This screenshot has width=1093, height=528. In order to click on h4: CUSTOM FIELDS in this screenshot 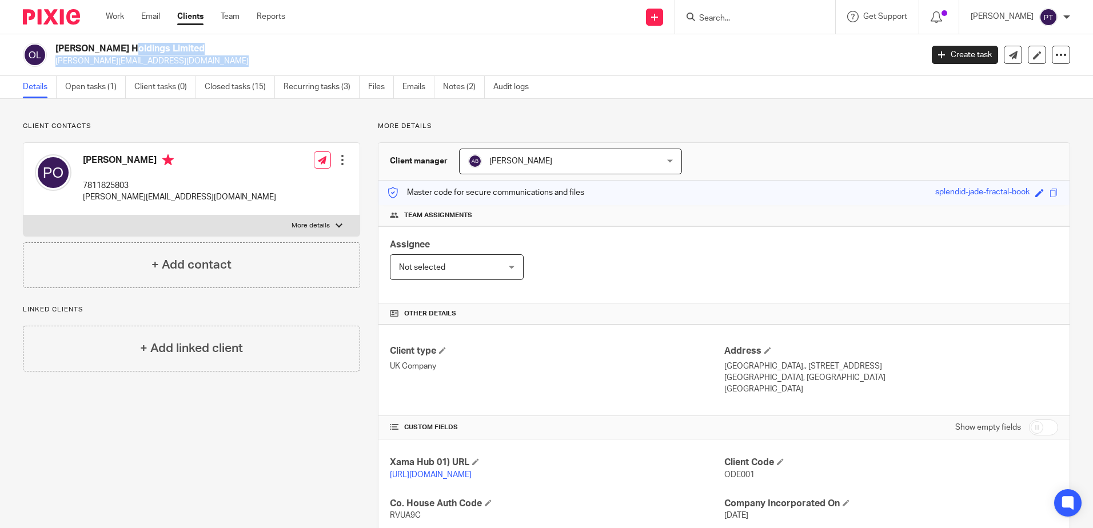, I will do `click(557, 428)`.